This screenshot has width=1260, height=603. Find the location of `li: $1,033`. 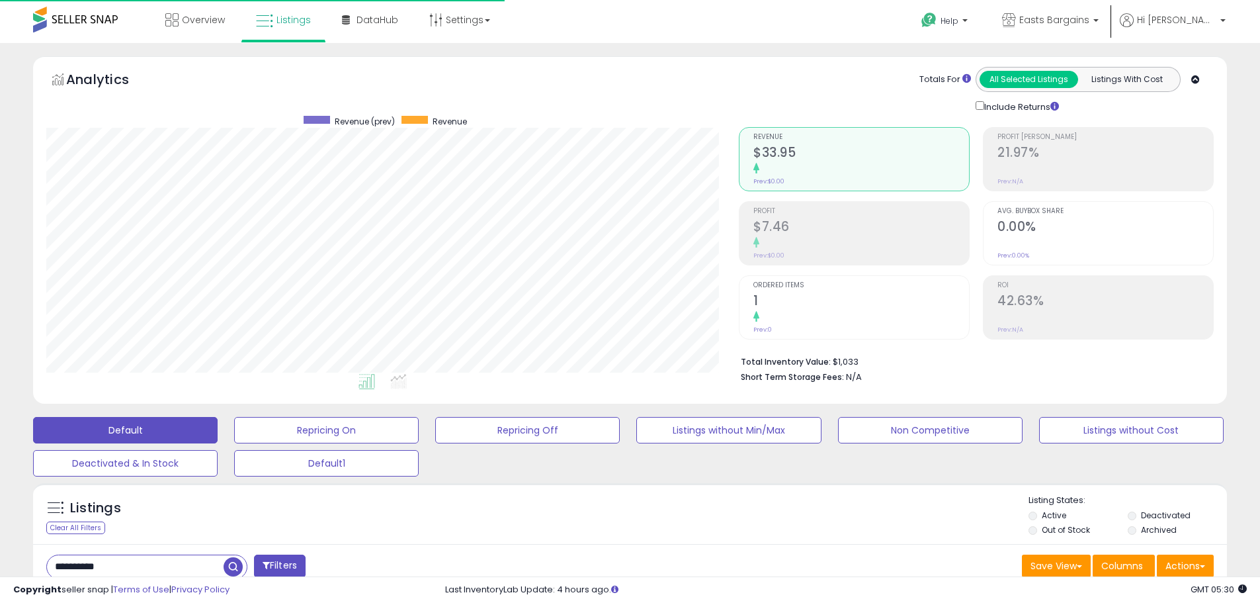

li: $1,033 is located at coordinates (972, 361).